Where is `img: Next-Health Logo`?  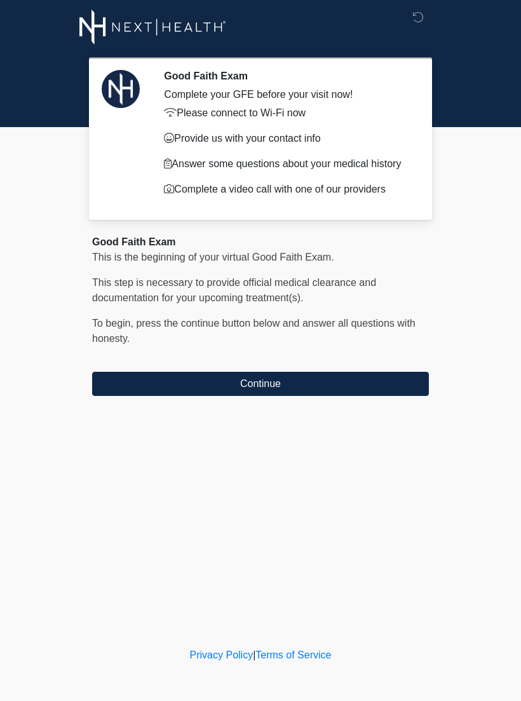 img: Next-Health Logo is located at coordinates (153, 27).